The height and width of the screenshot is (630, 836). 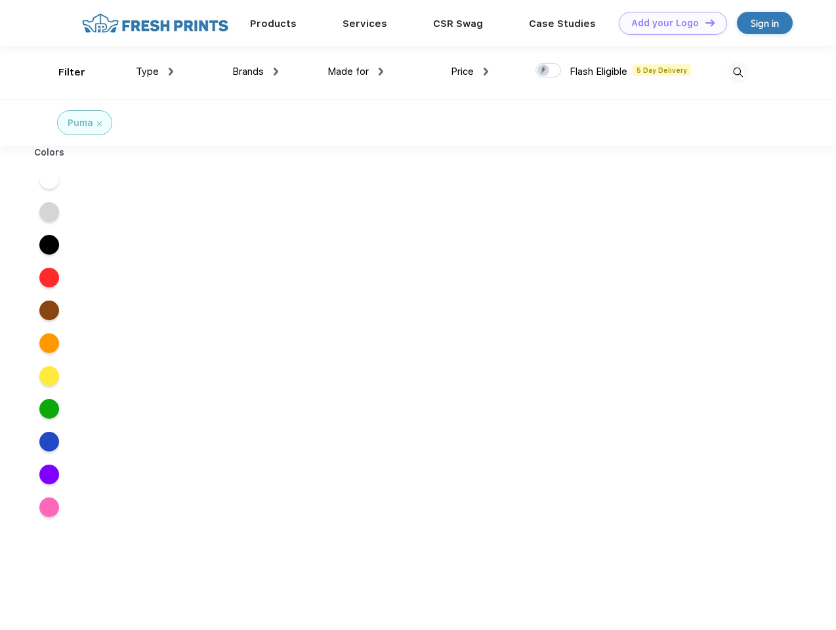 What do you see at coordinates (49, 152) in the screenshot?
I see `div: Colors` at bounding box center [49, 152].